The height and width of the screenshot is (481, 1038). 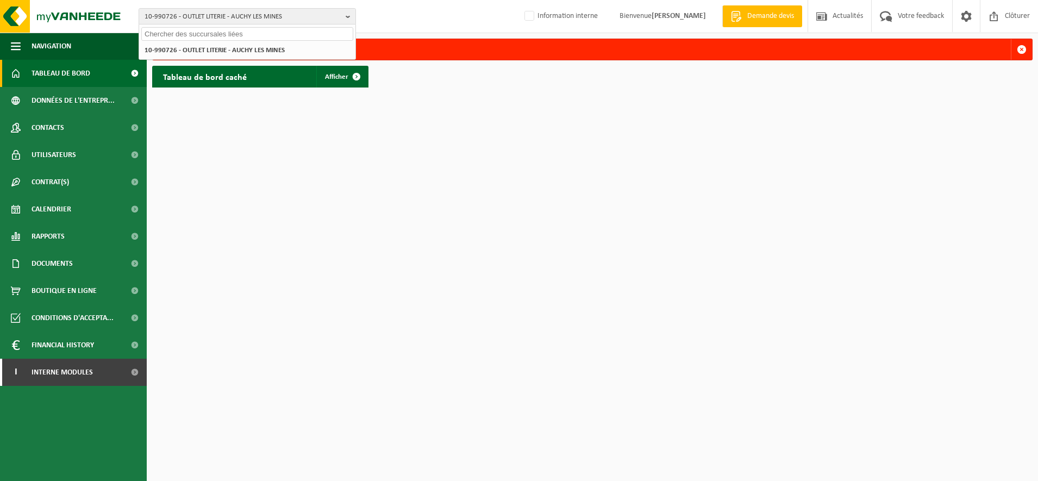 What do you see at coordinates (61, 73) in the screenshot?
I see `span: Tableau de bord` at bounding box center [61, 73].